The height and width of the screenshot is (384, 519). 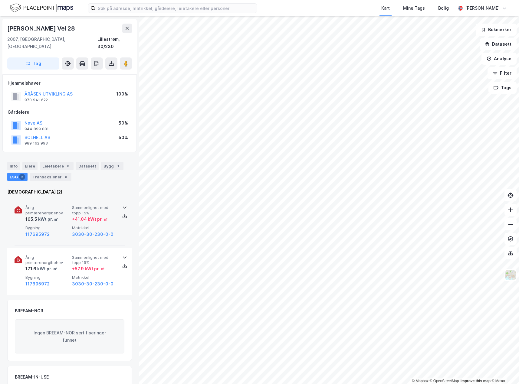 I want to click on div: + 57.9 kWt pr. ㎡, so click(x=88, y=269).